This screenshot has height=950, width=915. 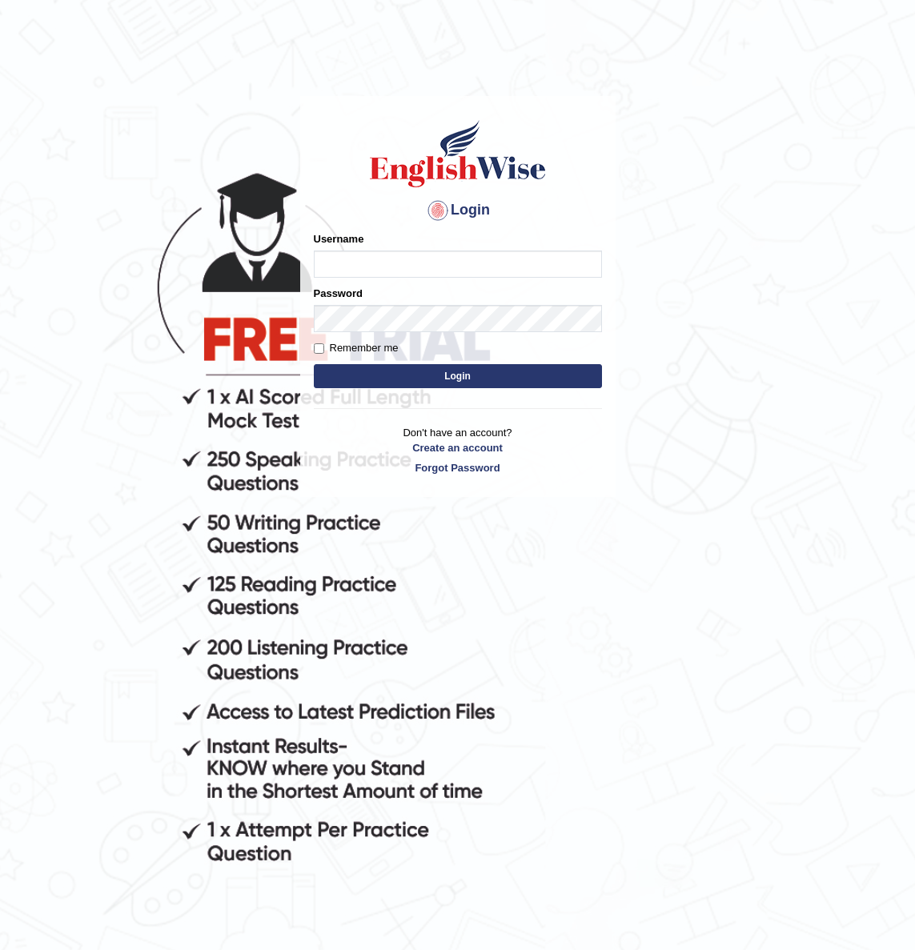 What do you see at coordinates (458, 376) in the screenshot?
I see `button: Login` at bounding box center [458, 376].